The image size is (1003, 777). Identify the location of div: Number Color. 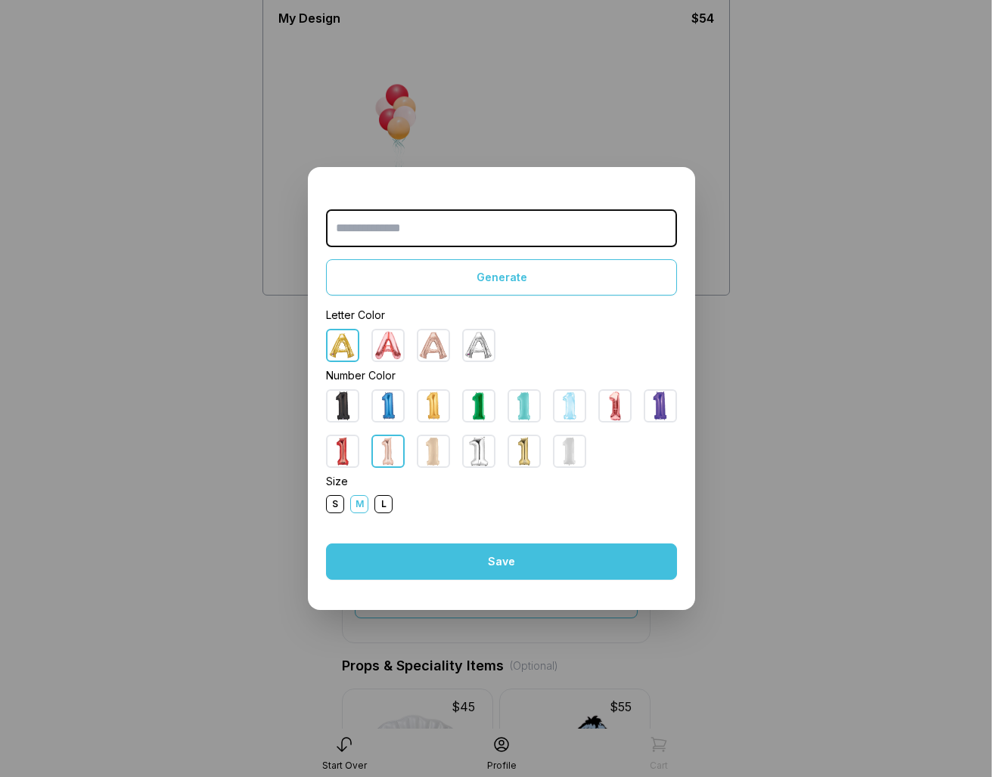
(501, 376).